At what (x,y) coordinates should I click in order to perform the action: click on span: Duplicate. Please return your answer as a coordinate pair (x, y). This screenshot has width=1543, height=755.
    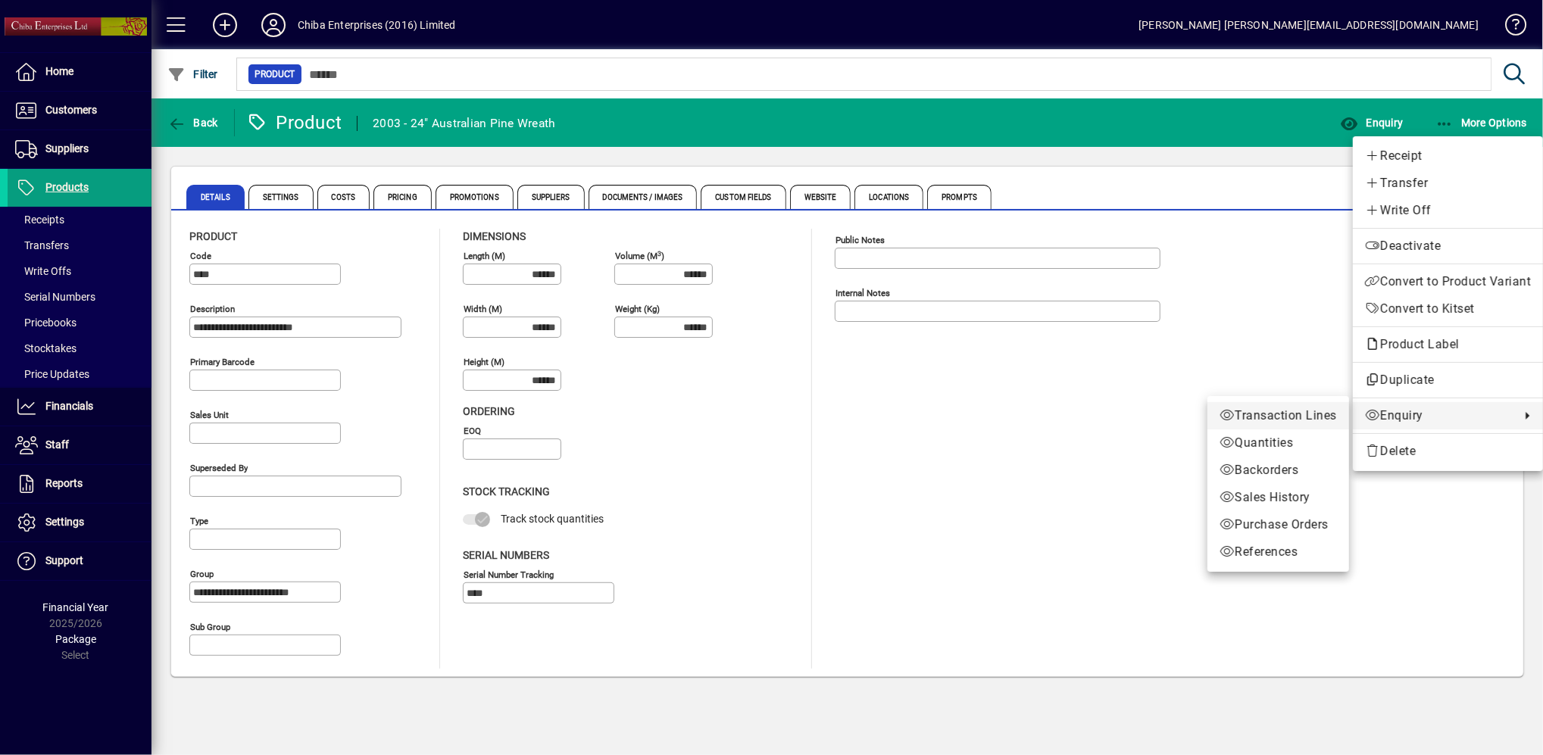
    Looking at the image, I should click on (1447, 380).